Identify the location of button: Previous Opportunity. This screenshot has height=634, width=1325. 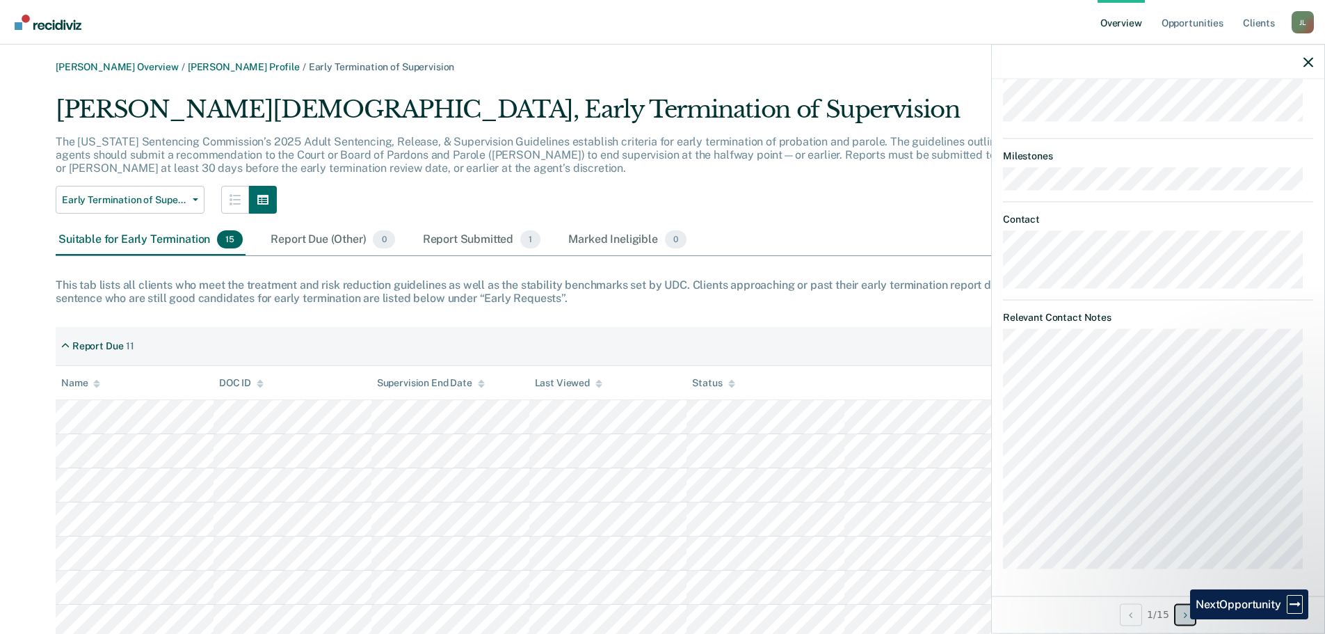
(1131, 614).